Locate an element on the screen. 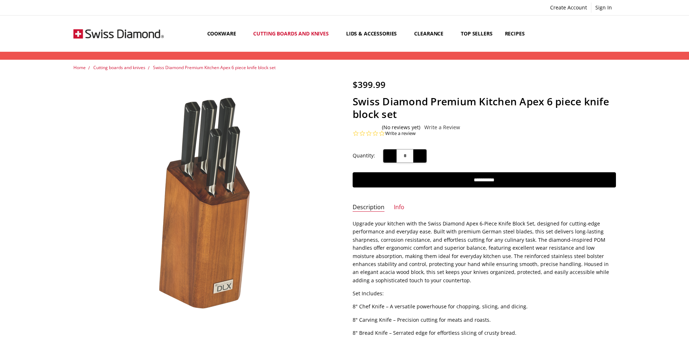 The height and width of the screenshot is (342, 689). a: Lids & Accessories is located at coordinates (374, 33).